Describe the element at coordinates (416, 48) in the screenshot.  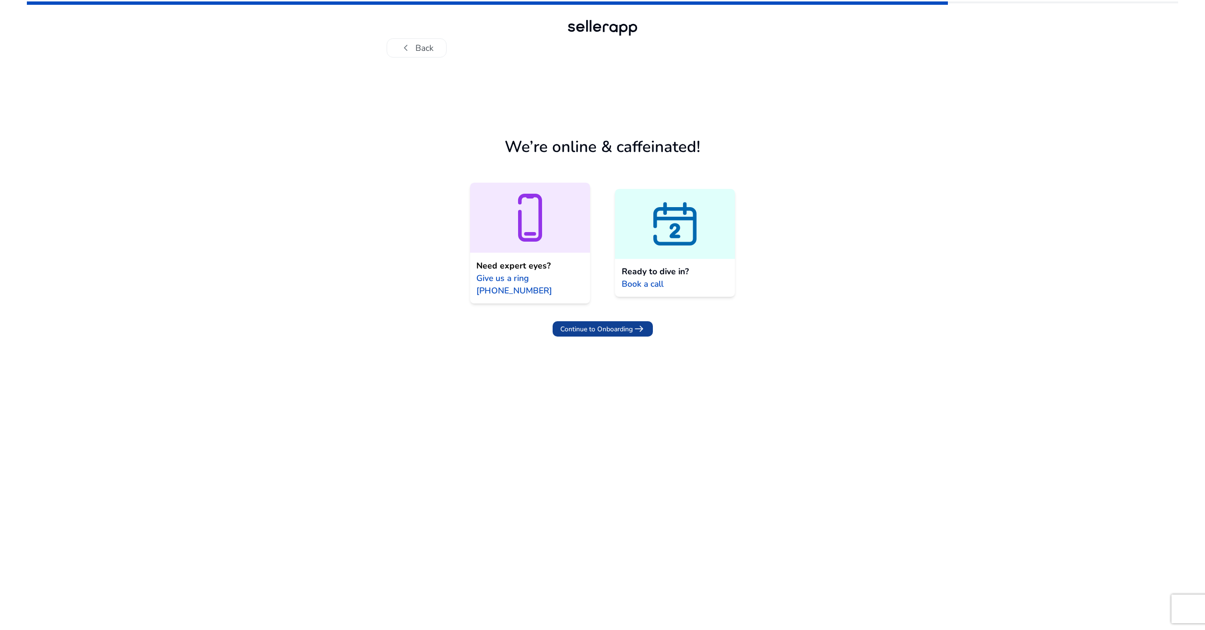
I see `button: chevron_leftBack` at that location.